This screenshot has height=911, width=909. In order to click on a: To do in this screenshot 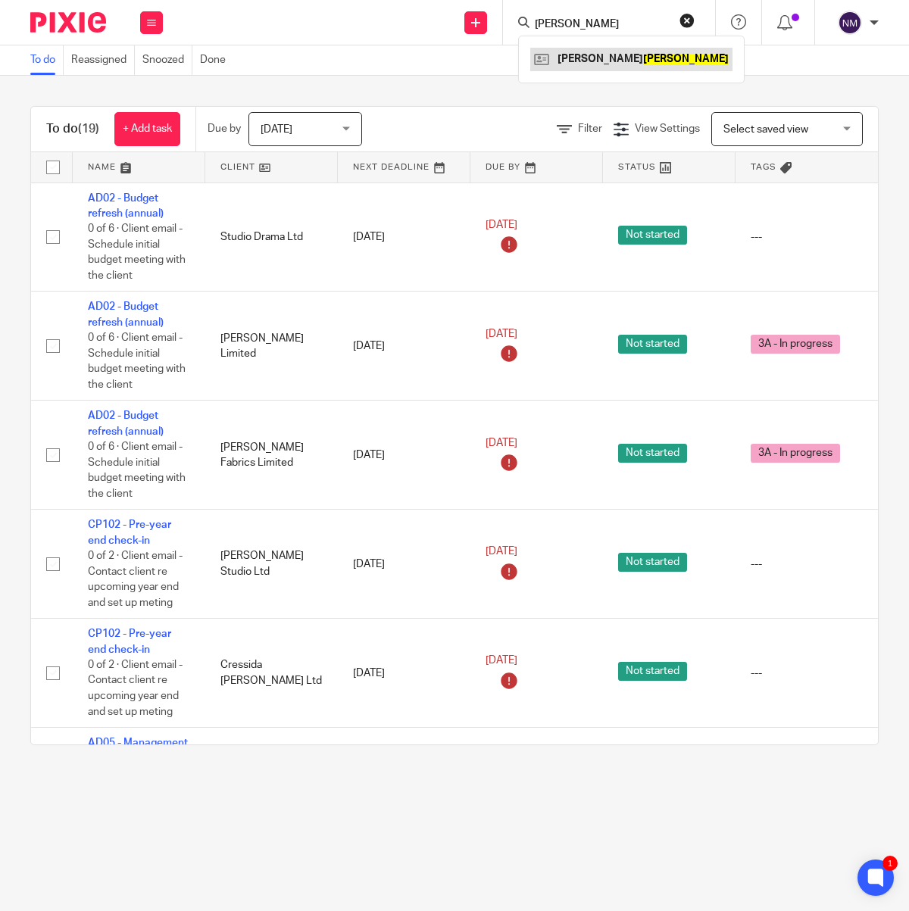, I will do `click(47, 60)`.